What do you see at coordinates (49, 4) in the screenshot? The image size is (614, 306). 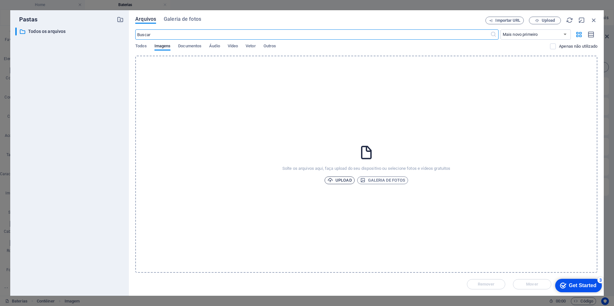 I see `div: 3` at bounding box center [49, 4].